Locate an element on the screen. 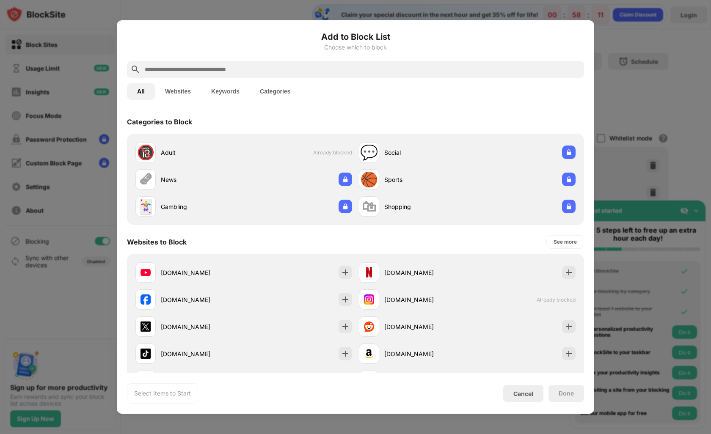 This screenshot has width=711, height=434. div: See more is located at coordinates (565, 242).